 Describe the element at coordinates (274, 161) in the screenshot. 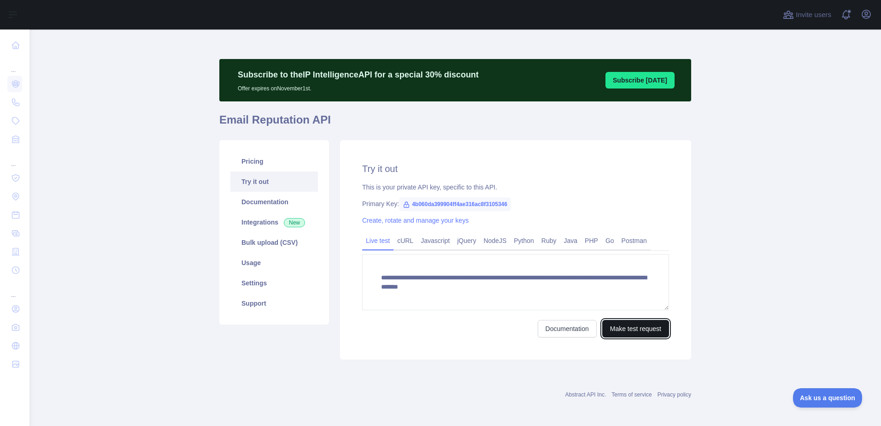

I see `a: Pricing` at that location.